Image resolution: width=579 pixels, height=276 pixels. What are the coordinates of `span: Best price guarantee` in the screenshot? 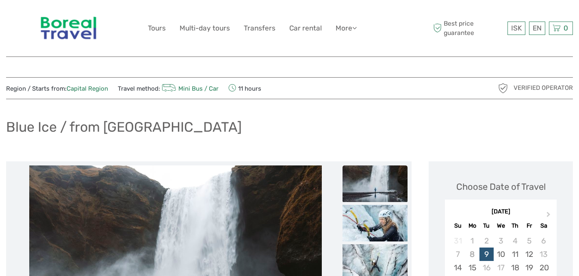 It's located at (468, 28).